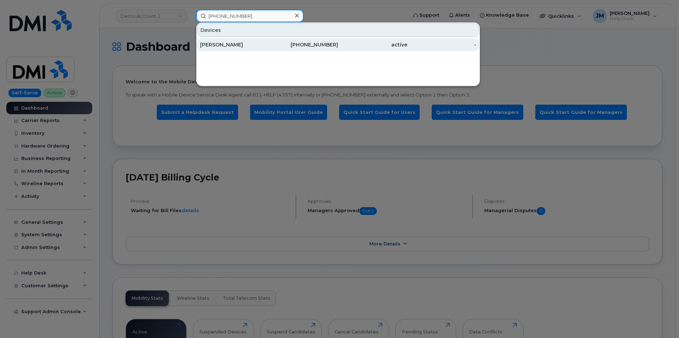 The height and width of the screenshot is (338, 679). I want to click on div: active, so click(372, 45).